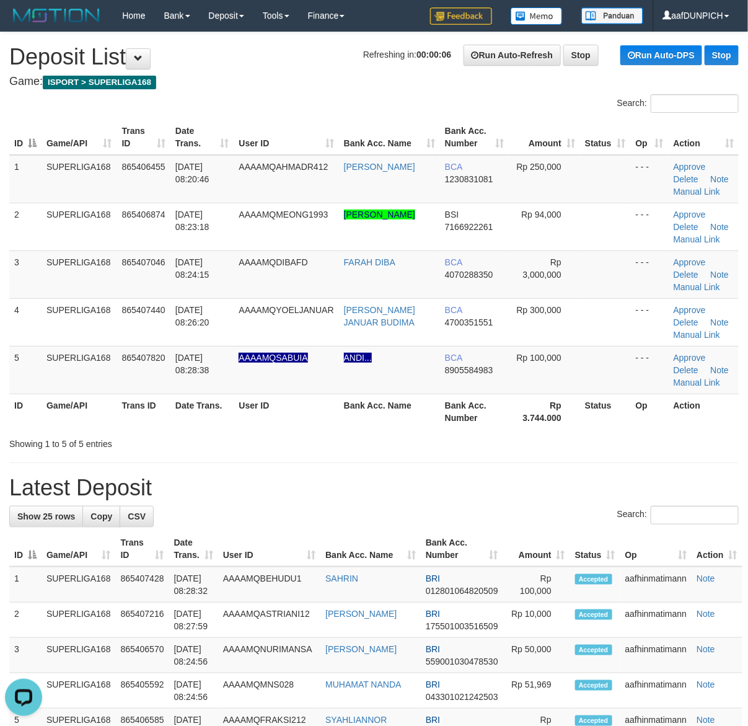 The height and width of the screenshot is (726, 748). What do you see at coordinates (283, 214) in the screenshot?
I see `span: AAAAMQMEONG1993` at bounding box center [283, 214].